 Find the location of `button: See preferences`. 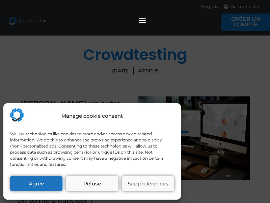

button: See preferences is located at coordinates (148, 183).